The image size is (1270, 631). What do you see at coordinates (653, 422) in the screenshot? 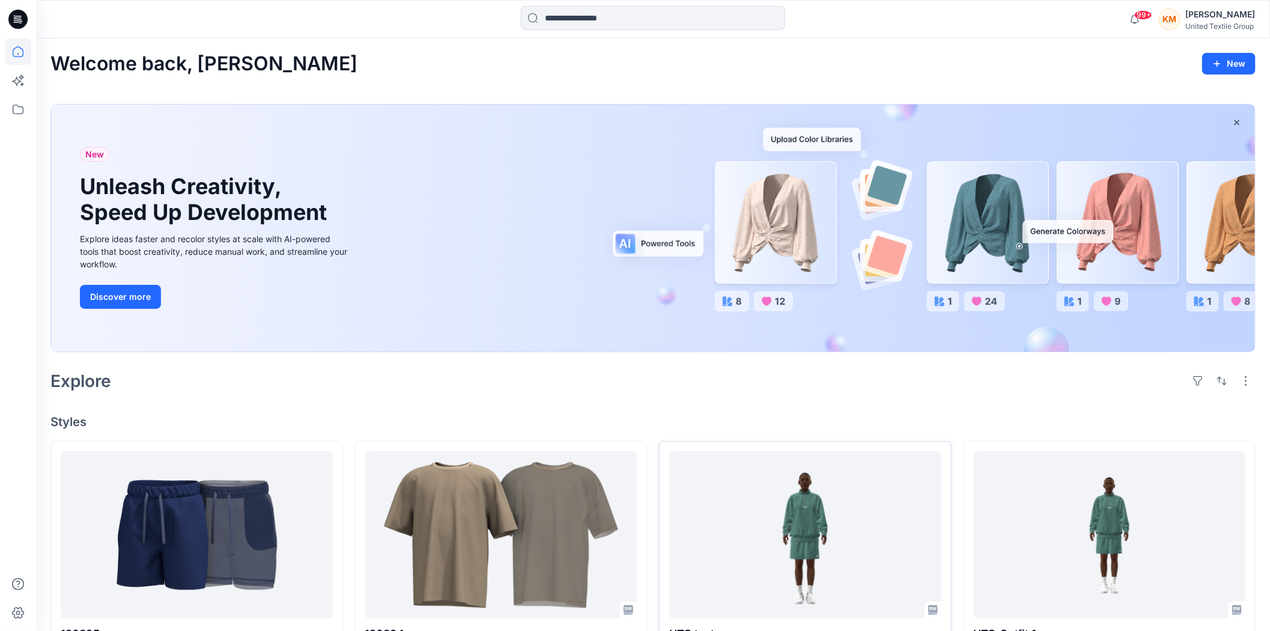
I see `h4: Styles` at bounding box center [653, 422].